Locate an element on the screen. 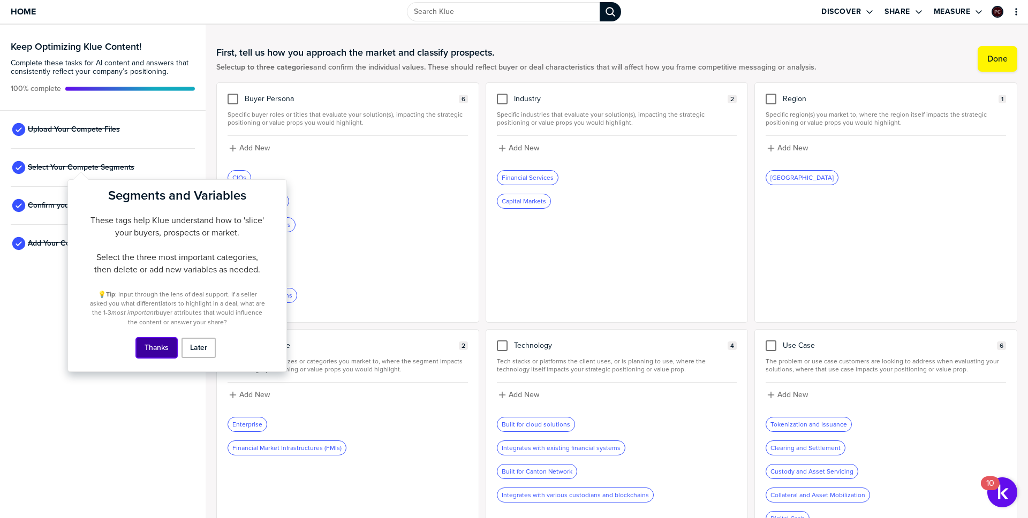 The width and height of the screenshot is (1028, 518). span: Buyer Persona is located at coordinates (269, 99).